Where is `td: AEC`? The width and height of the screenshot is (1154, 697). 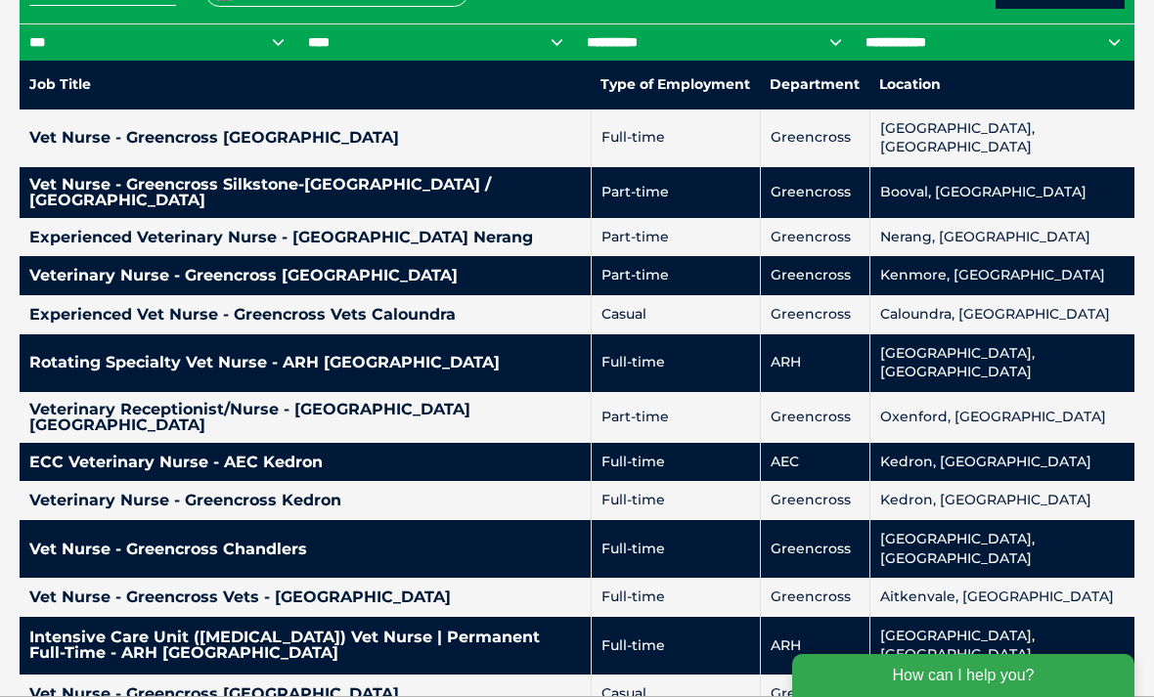
td: AEC is located at coordinates (814, 462).